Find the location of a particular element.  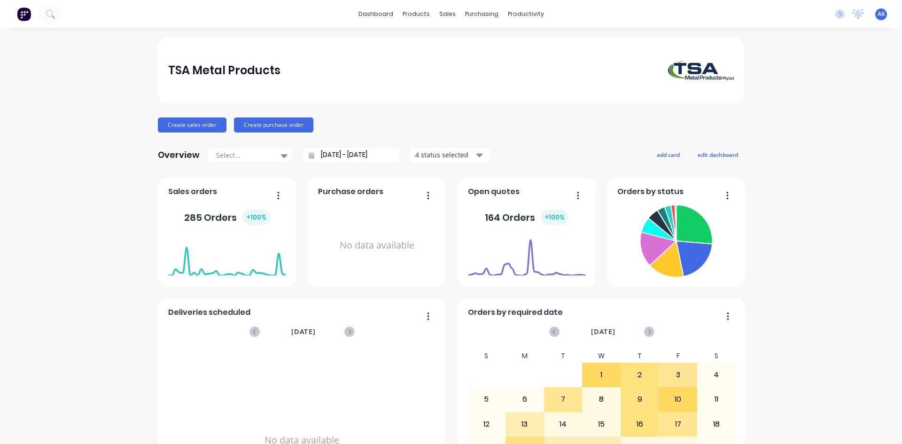

div: 8 is located at coordinates (602, 399).